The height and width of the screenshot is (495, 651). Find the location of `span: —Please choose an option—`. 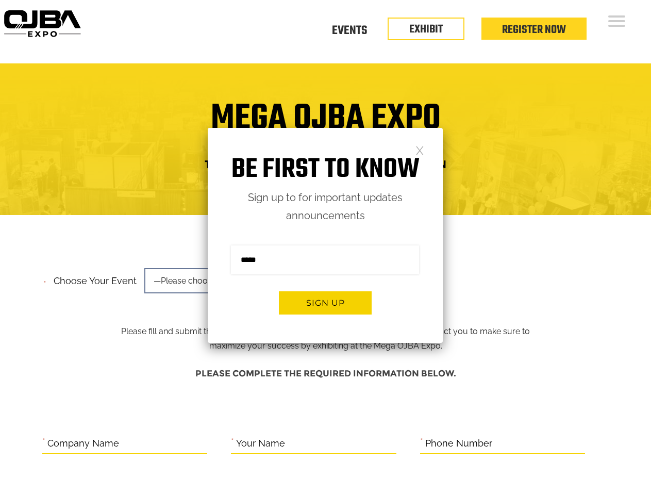

span: —Please choose an option— is located at coordinates (216, 280).